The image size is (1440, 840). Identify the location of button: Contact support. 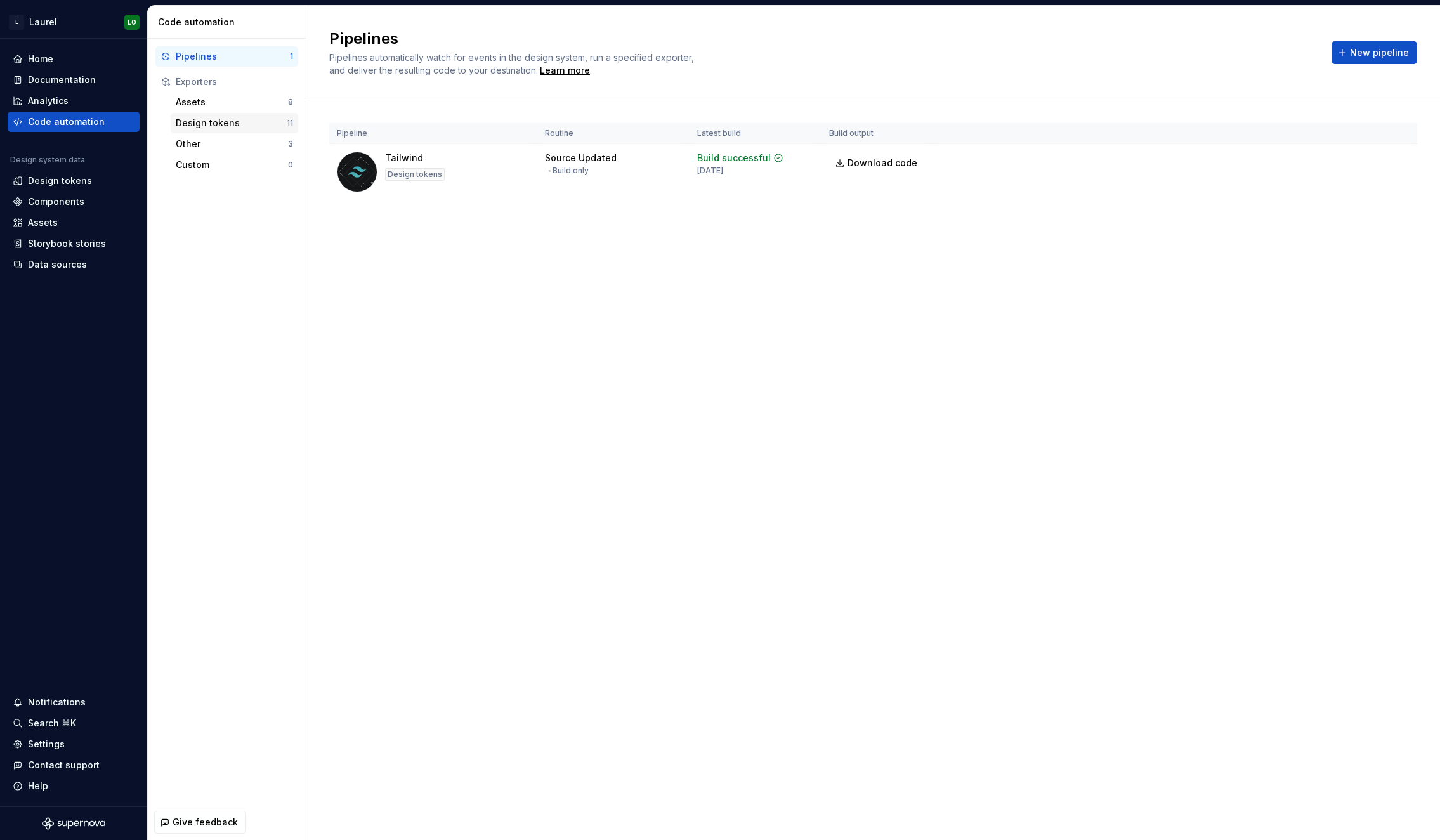
(73, 765).